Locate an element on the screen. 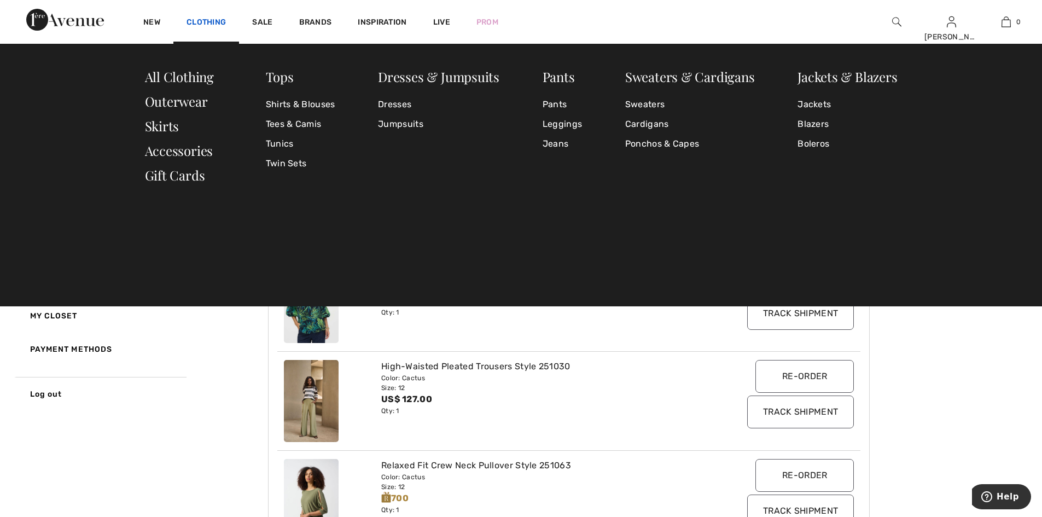  a: Dresses & Jumpsuits is located at coordinates (439, 77).